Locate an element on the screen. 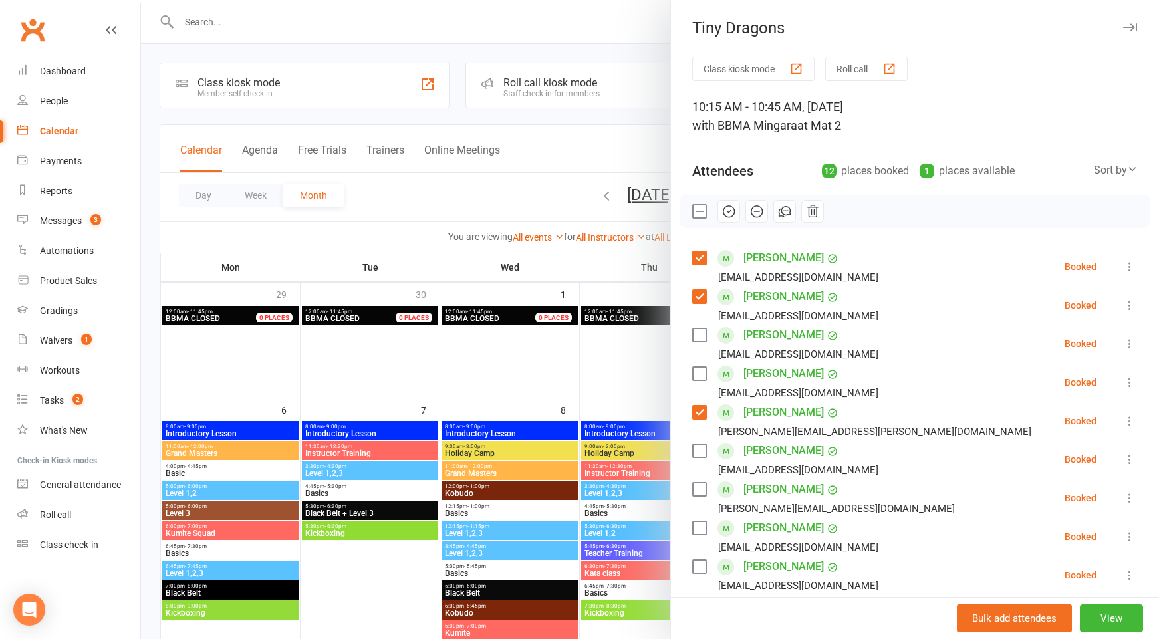  div: Tiny Dragons is located at coordinates (915, 28).